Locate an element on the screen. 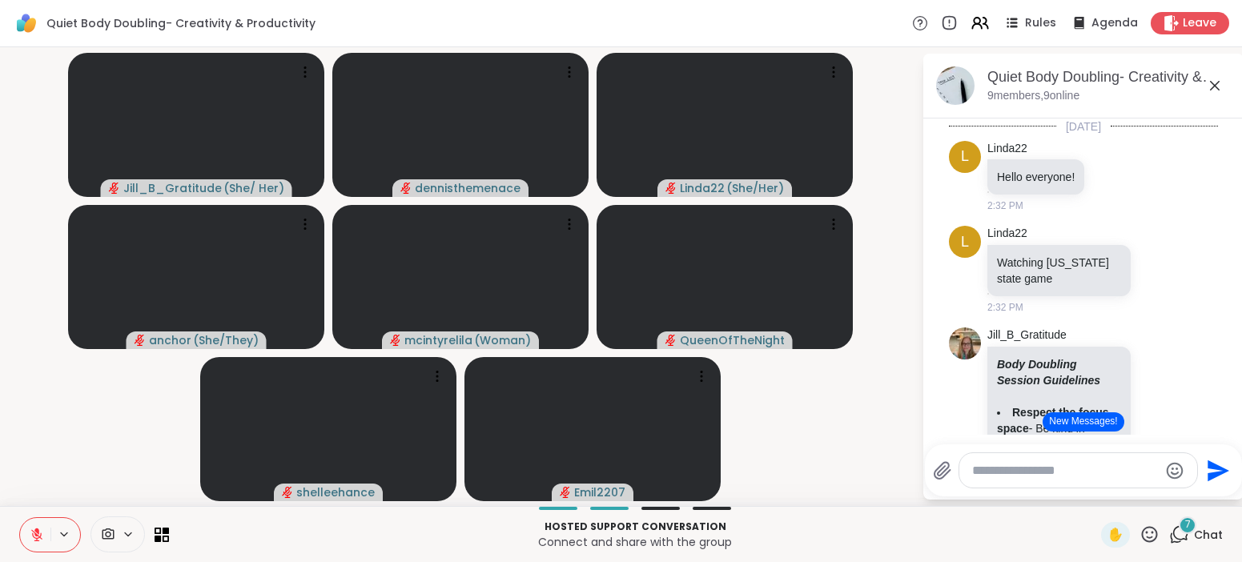 This screenshot has height=562, width=1242. span: ( Woman ) is located at coordinates (502, 340).